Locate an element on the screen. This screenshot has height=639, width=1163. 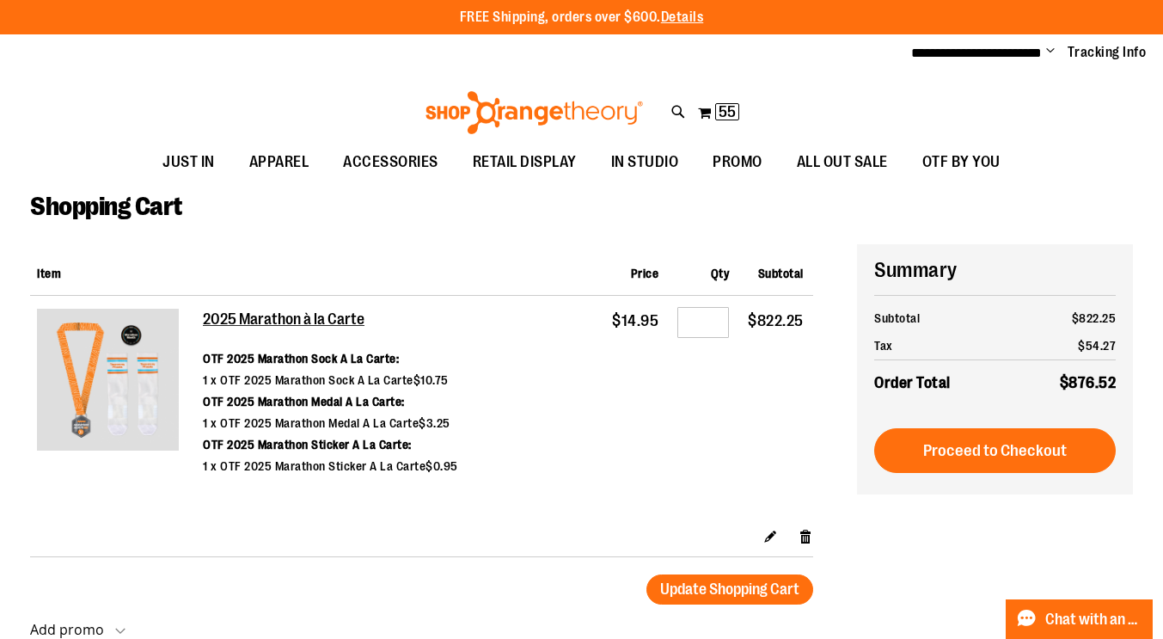
dt: OTF 2025 Marathon Sock A La Carte is located at coordinates (301, 359).